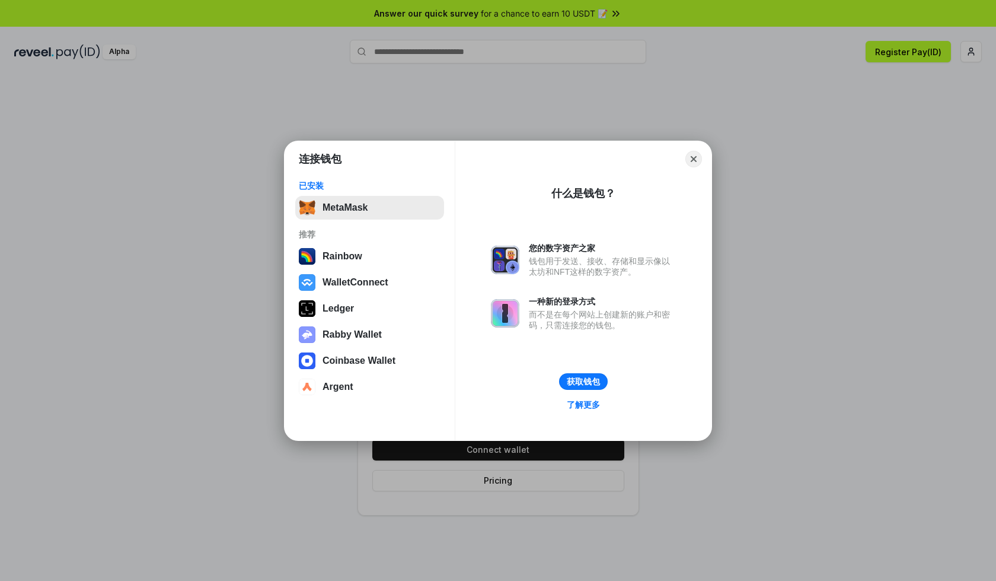  I want to click on div: Rainbow, so click(342, 256).